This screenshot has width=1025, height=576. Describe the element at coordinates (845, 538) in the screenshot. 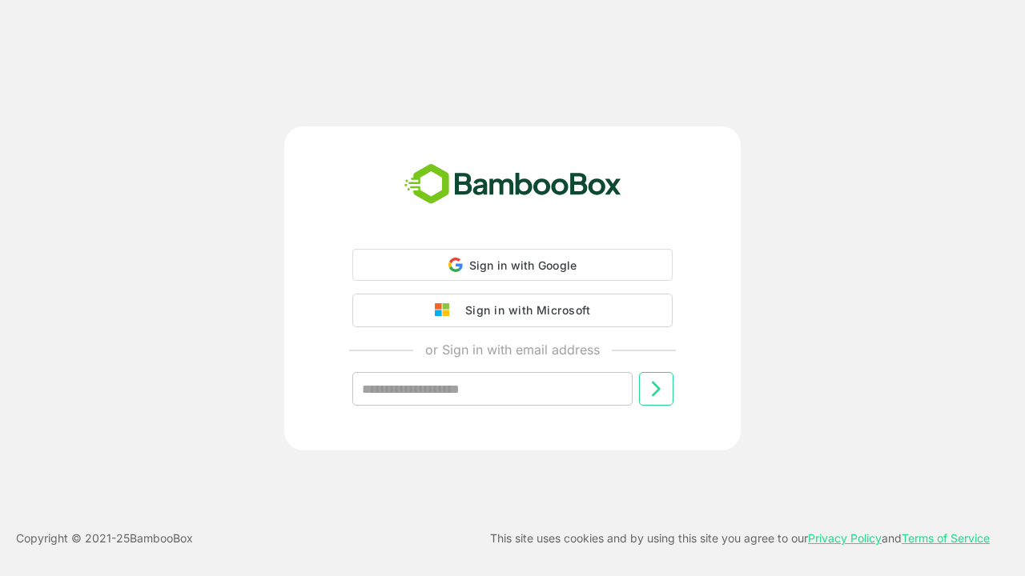

I see `a: Privacy Policy` at that location.